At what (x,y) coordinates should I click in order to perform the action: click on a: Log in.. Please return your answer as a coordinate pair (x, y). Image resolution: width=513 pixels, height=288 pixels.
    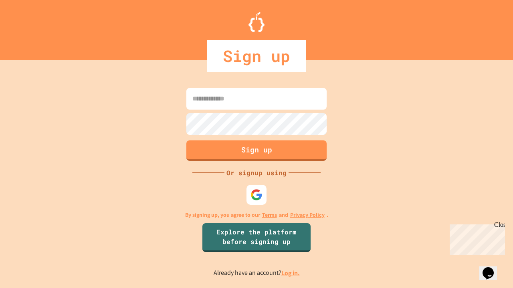
    Looking at the image, I should click on (290, 273).